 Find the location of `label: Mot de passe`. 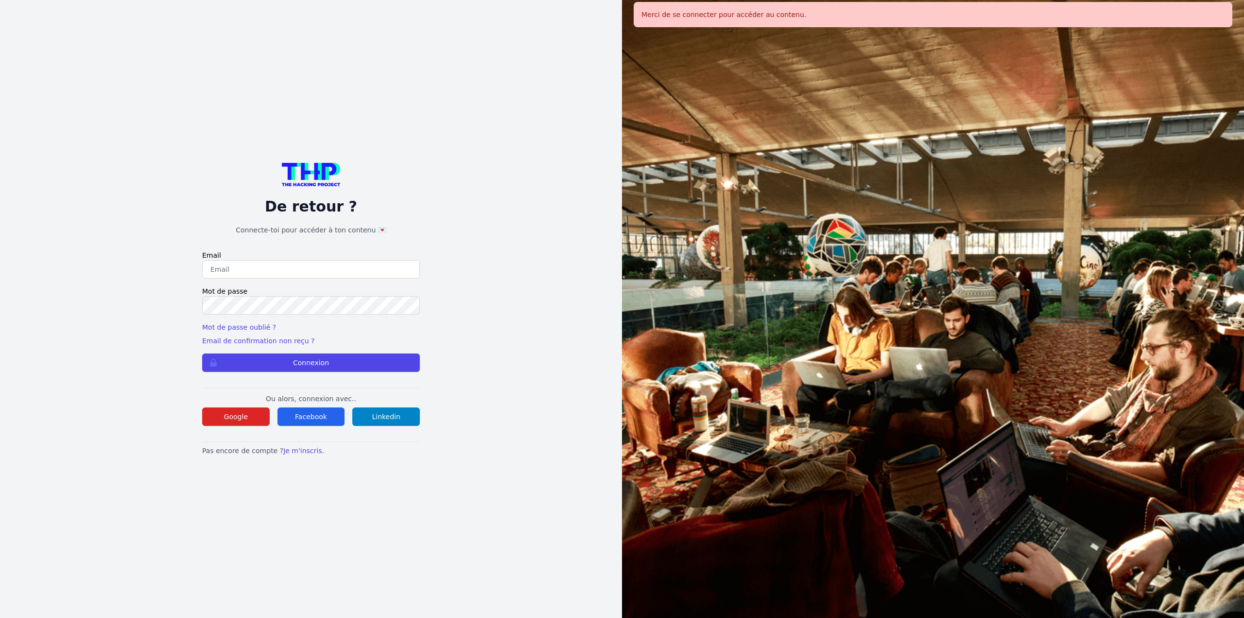

label: Mot de passe is located at coordinates (311, 291).